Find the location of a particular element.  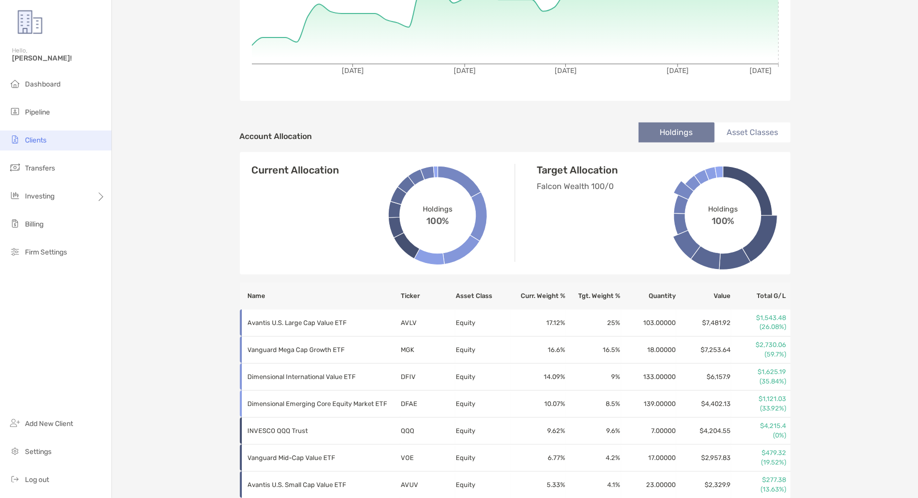

p: Avantis U.S. Large Cap Value ETF is located at coordinates (318, 322).